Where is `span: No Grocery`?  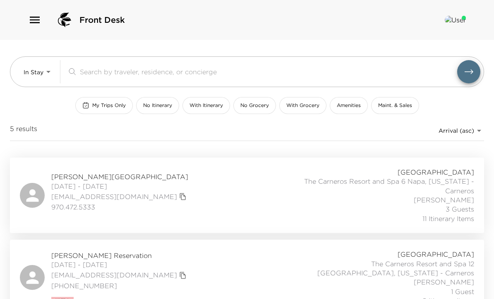 span: No Grocery is located at coordinates (255, 105).